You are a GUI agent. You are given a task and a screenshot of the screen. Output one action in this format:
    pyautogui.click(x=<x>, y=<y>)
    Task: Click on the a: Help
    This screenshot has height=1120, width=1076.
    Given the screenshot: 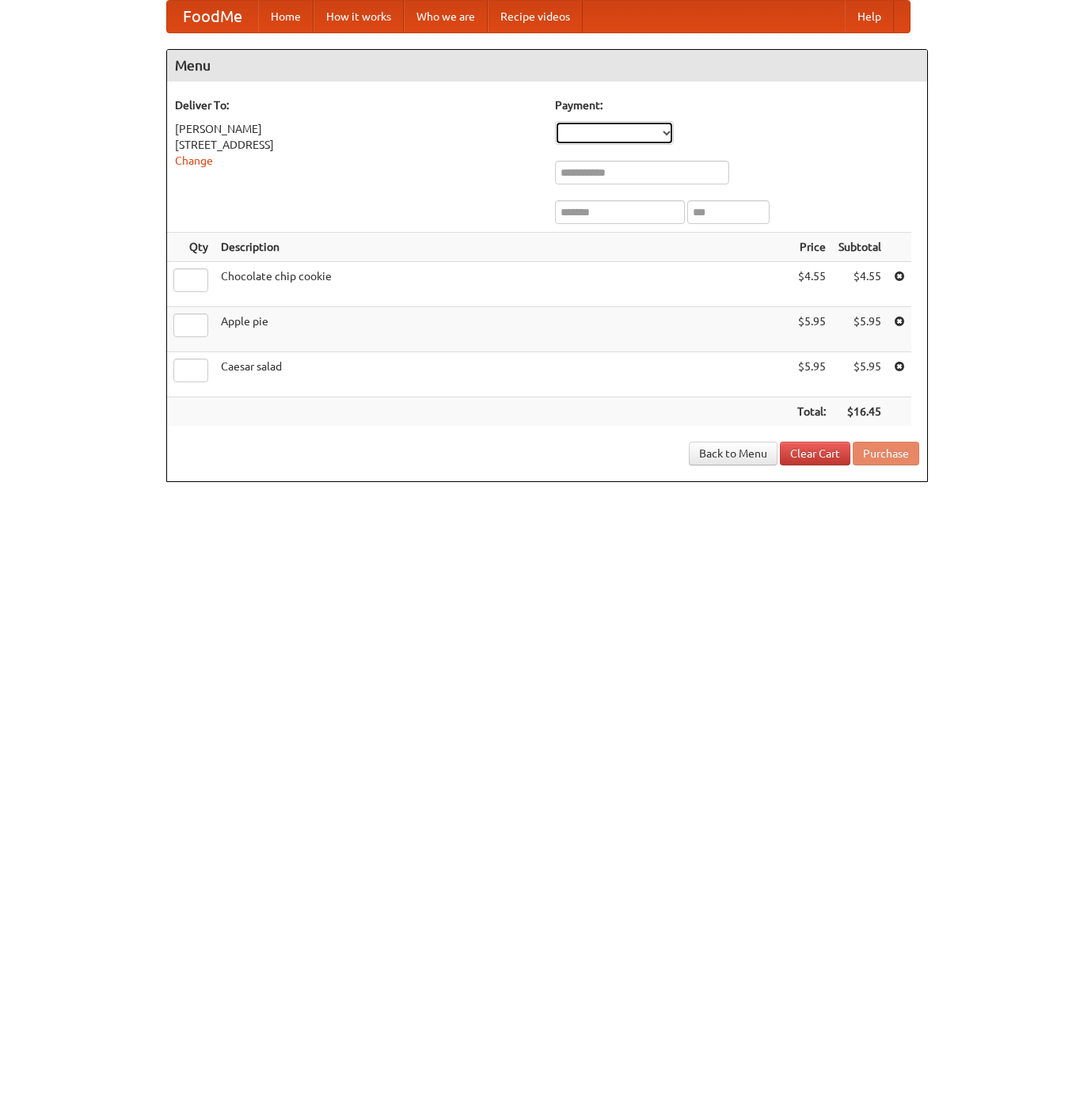 What is the action you would take?
    pyautogui.click(x=869, y=16)
    